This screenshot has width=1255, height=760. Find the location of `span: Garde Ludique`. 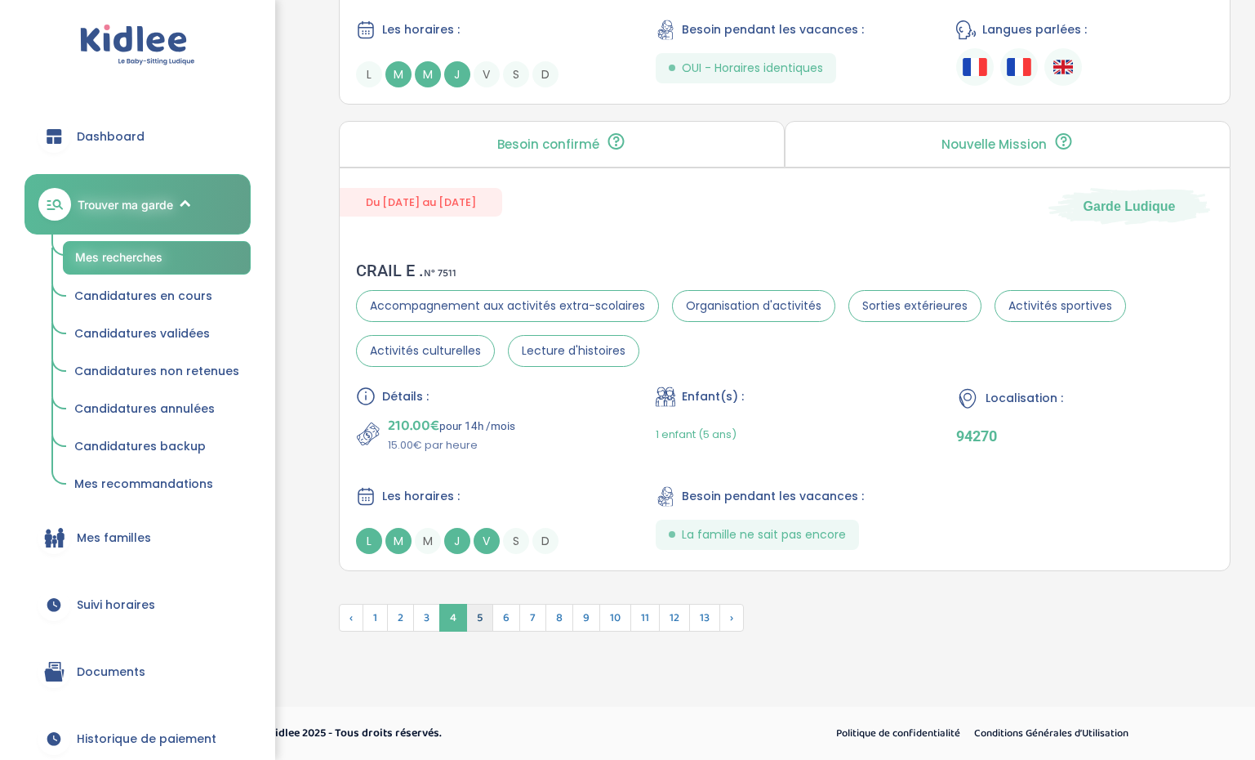

span: Garde Ludique is located at coordinates (1130, 206).